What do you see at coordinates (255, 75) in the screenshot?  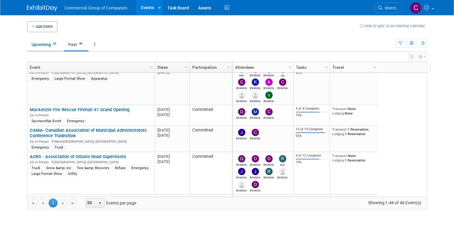 I see `div: Carey Feduniw` at bounding box center [255, 75].